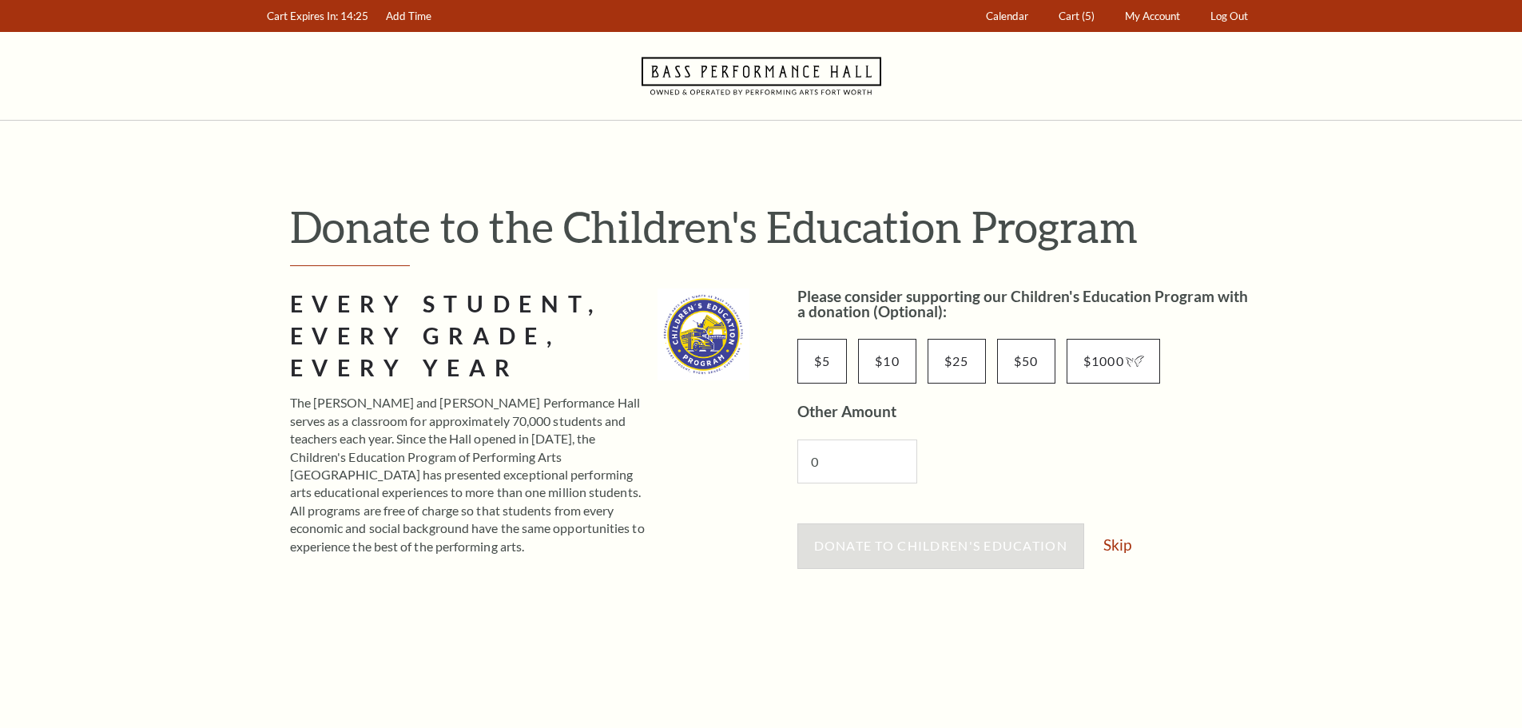 This screenshot has width=1522, height=728. Describe the element at coordinates (1076, 16) in the screenshot. I see `a: Cart (5)` at that location.